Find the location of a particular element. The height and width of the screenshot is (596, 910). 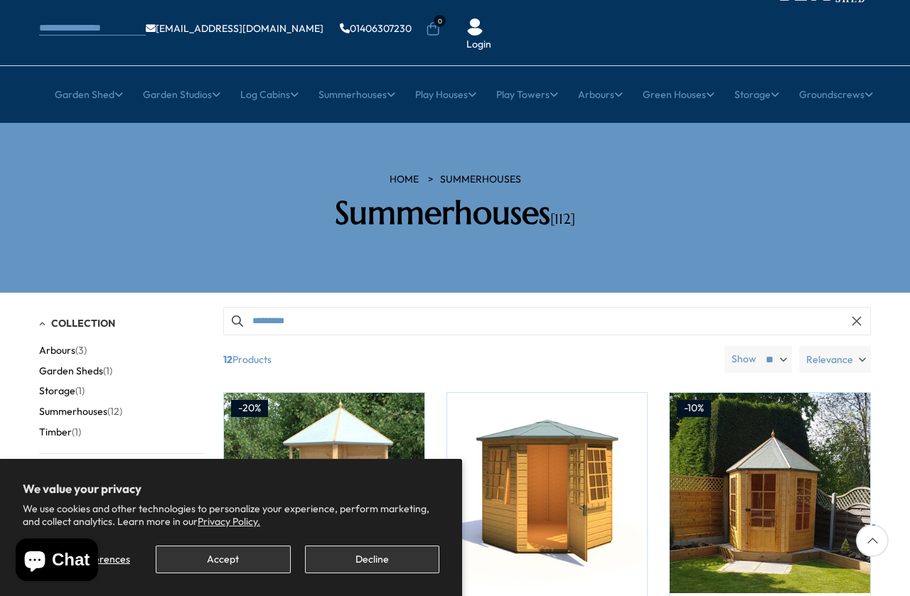

a: Play Houses is located at coordinates (446, 95).